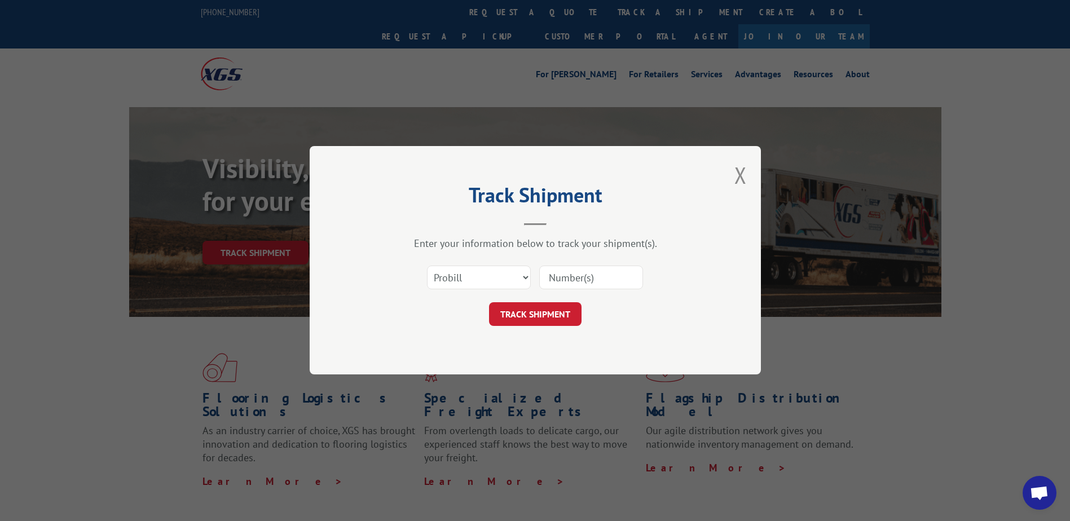 This screenshot has height=521, width=1070. I want to click on button: TRACK SHIPMENT, so click(535, 315).